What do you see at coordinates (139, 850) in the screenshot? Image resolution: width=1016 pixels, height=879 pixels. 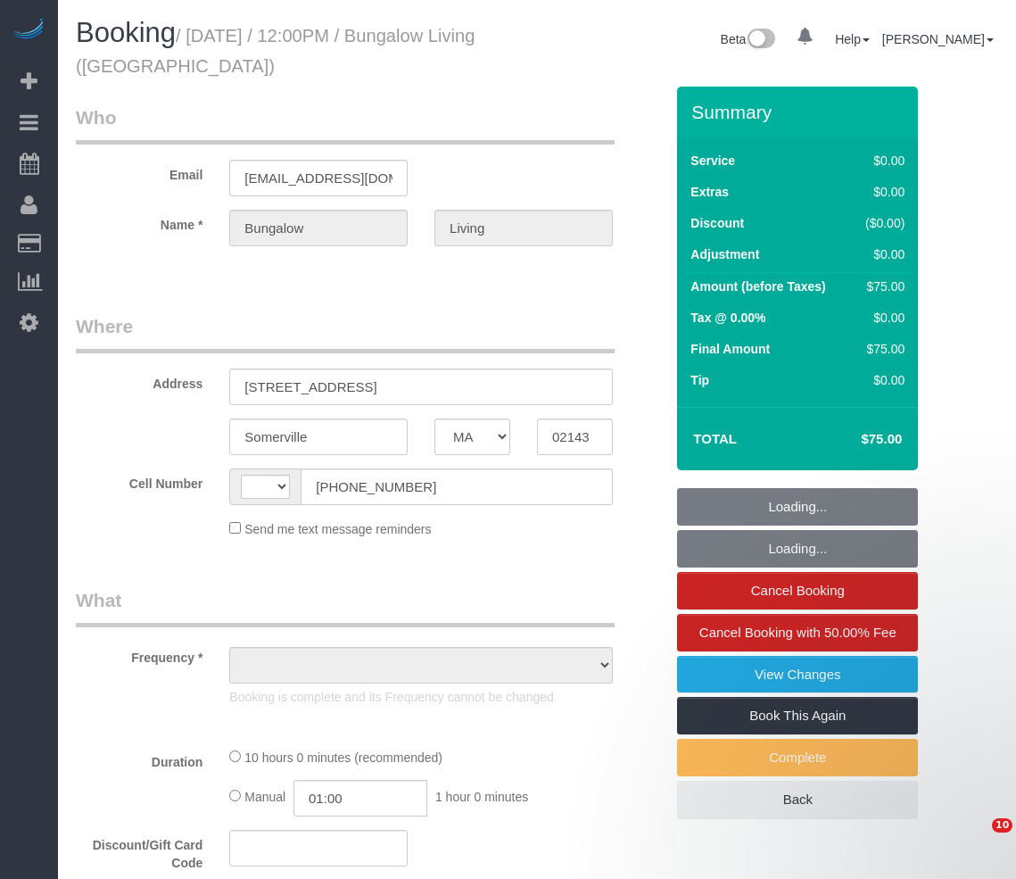 I see `label: Discount/Gift Card Code` at bounding box center [139, 850].